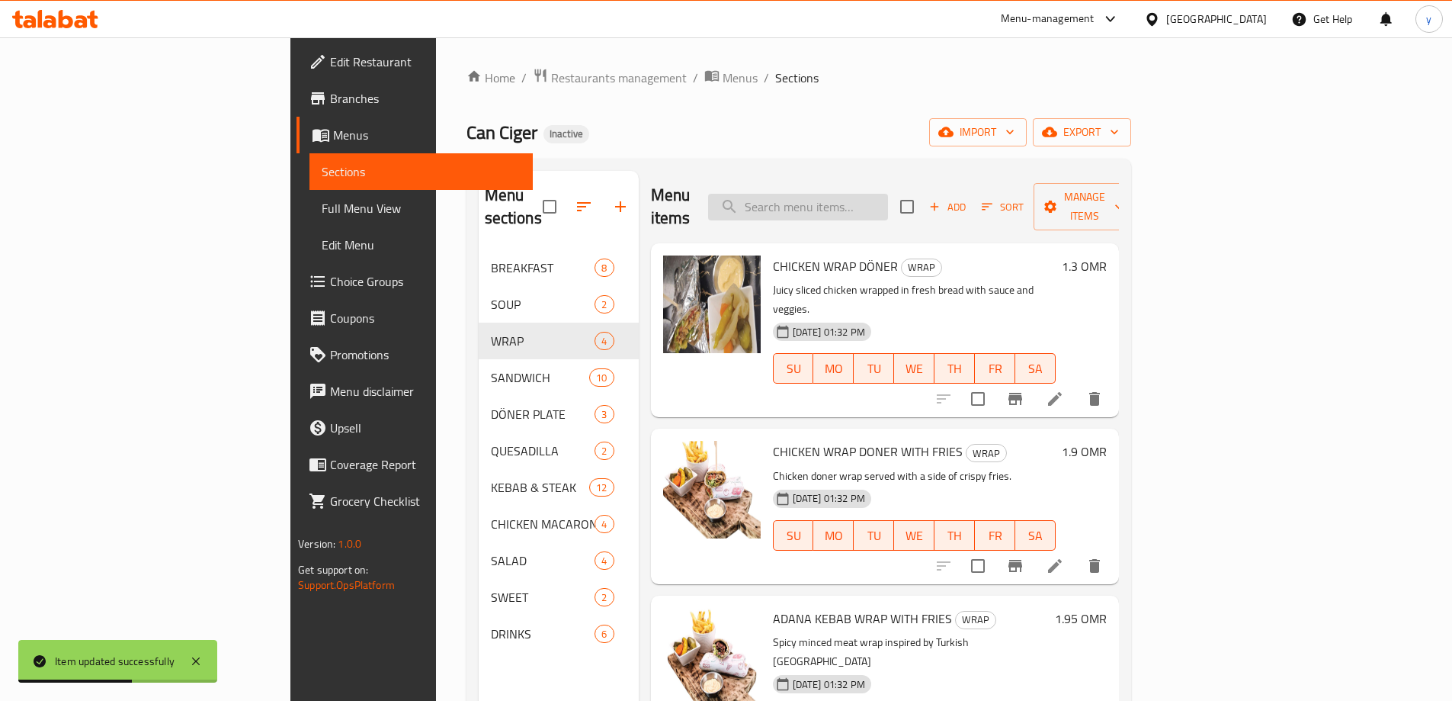  Describe the element at coordinates (1082, 132) in the screenshot. I see `span: export` at that location.